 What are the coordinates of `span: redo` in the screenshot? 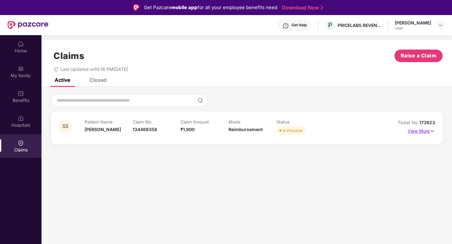 It's located at (56, 69).